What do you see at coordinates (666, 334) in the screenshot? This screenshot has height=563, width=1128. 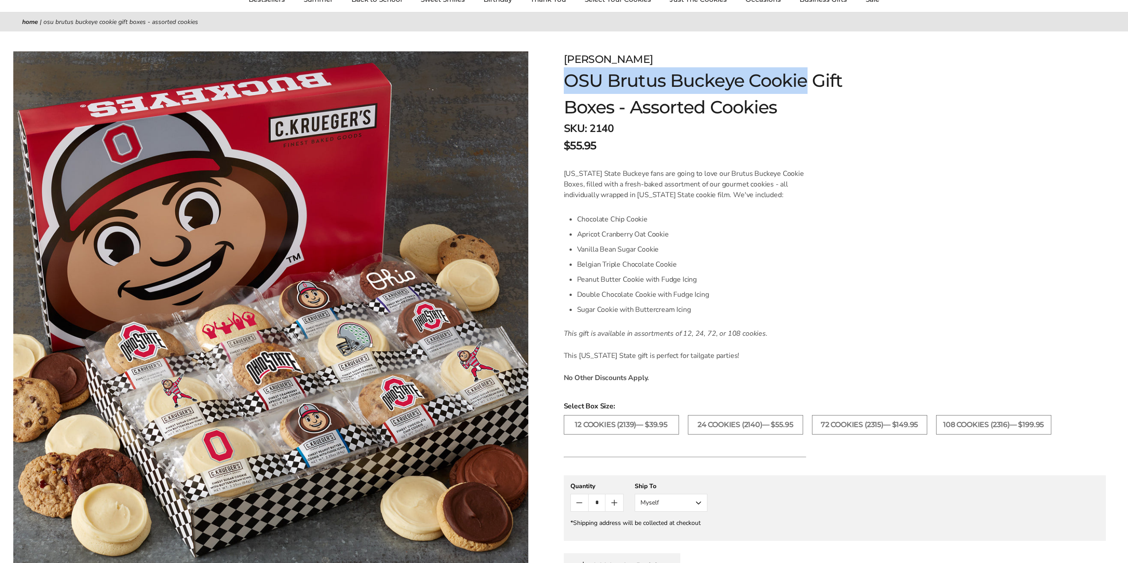 I see `em: This gift is available in assortments of 12, 24, 72, or 108 cookies.` at bounding box center [666, 334].